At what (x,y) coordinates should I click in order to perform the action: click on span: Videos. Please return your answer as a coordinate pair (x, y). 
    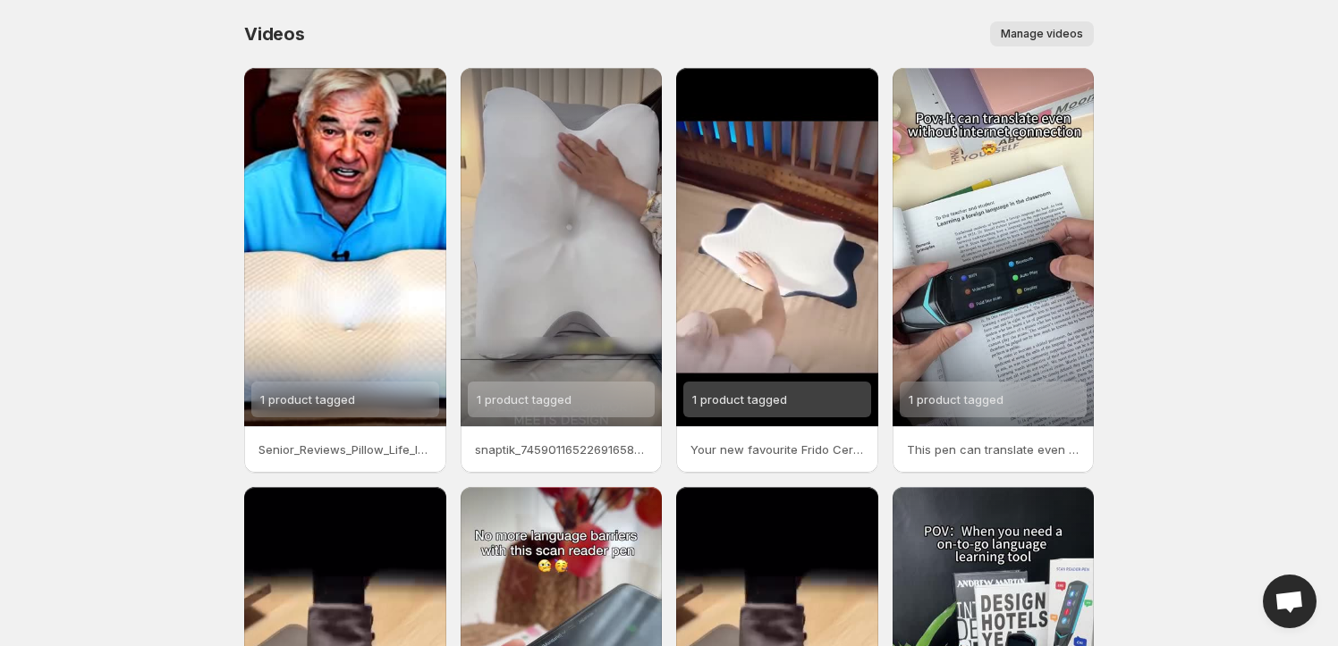
    Looking at the image, I should click on (274, 34).